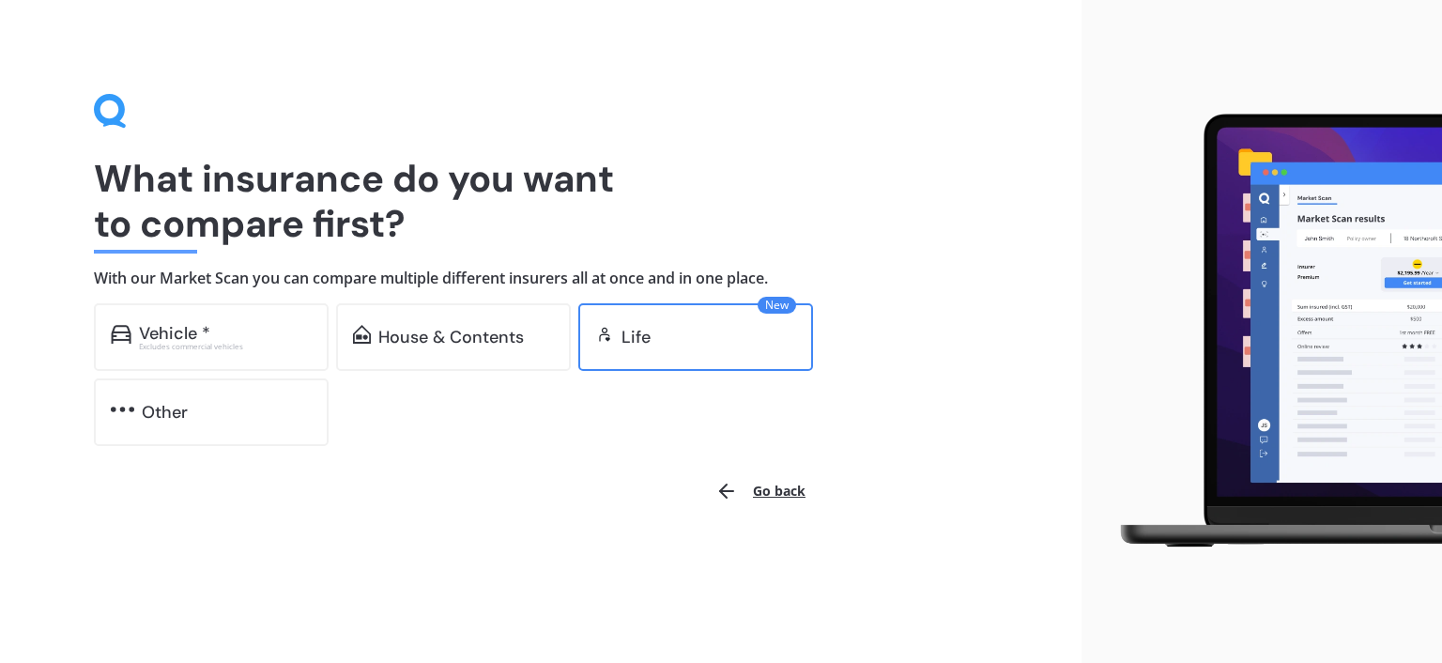 The image size is (1442, 663). What do you see at coordinates (541, 201) in the screenshot?
I see `h1: What insurance do you want to compare first?` at bounding box center [541, 201].